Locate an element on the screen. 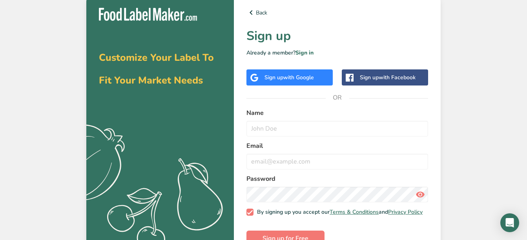 This screenshot has width=527, height=240. label: Email is located at coordinates (337, 146).